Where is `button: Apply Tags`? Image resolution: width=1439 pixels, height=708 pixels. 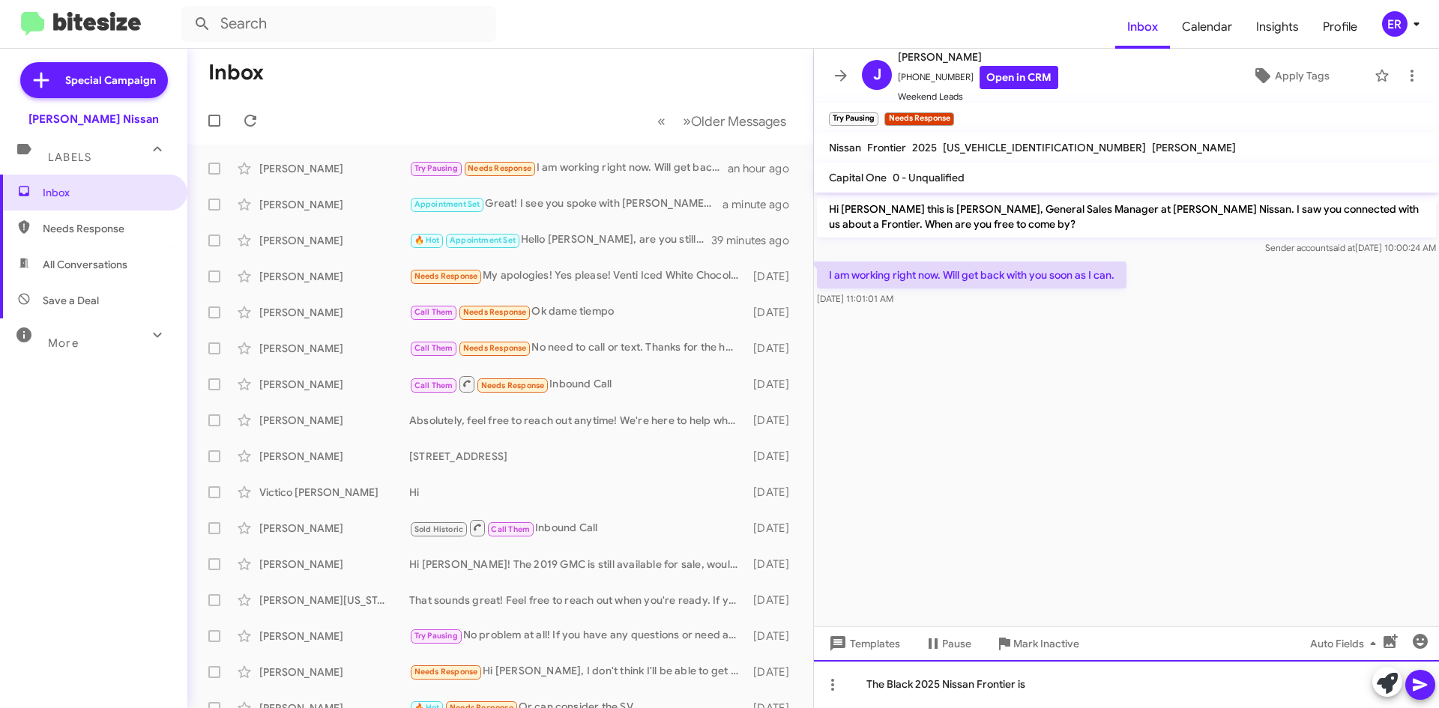 button: Apply Tags is located at coordinates (1290, 76).